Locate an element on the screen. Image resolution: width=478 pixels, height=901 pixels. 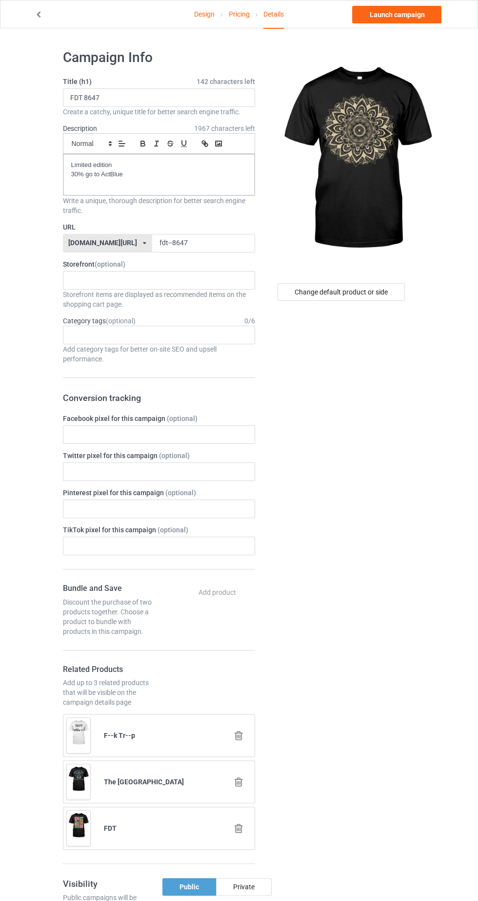
div: Write a unique, thorough description for better search engine traffic. is located at coordinates (159, 205).